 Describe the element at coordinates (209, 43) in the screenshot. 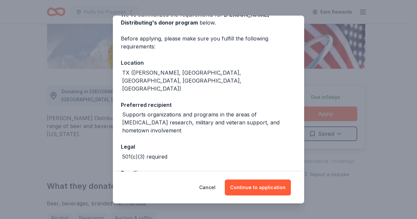

I see `div: Before applying, please make sure you fulfill the following requirements:` at that location.